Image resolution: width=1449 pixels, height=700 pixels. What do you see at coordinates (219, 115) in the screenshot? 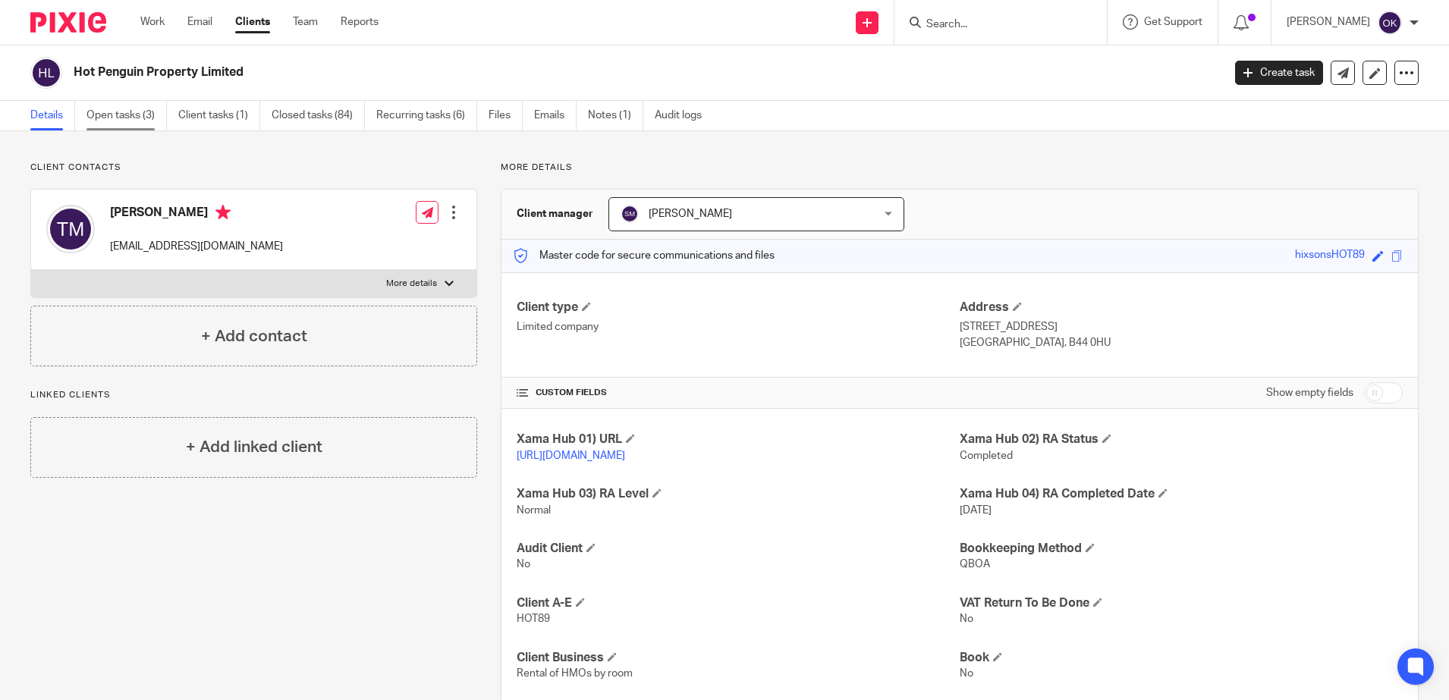
I see `a: Client tasks (1)` at bounding box center [219, 115].